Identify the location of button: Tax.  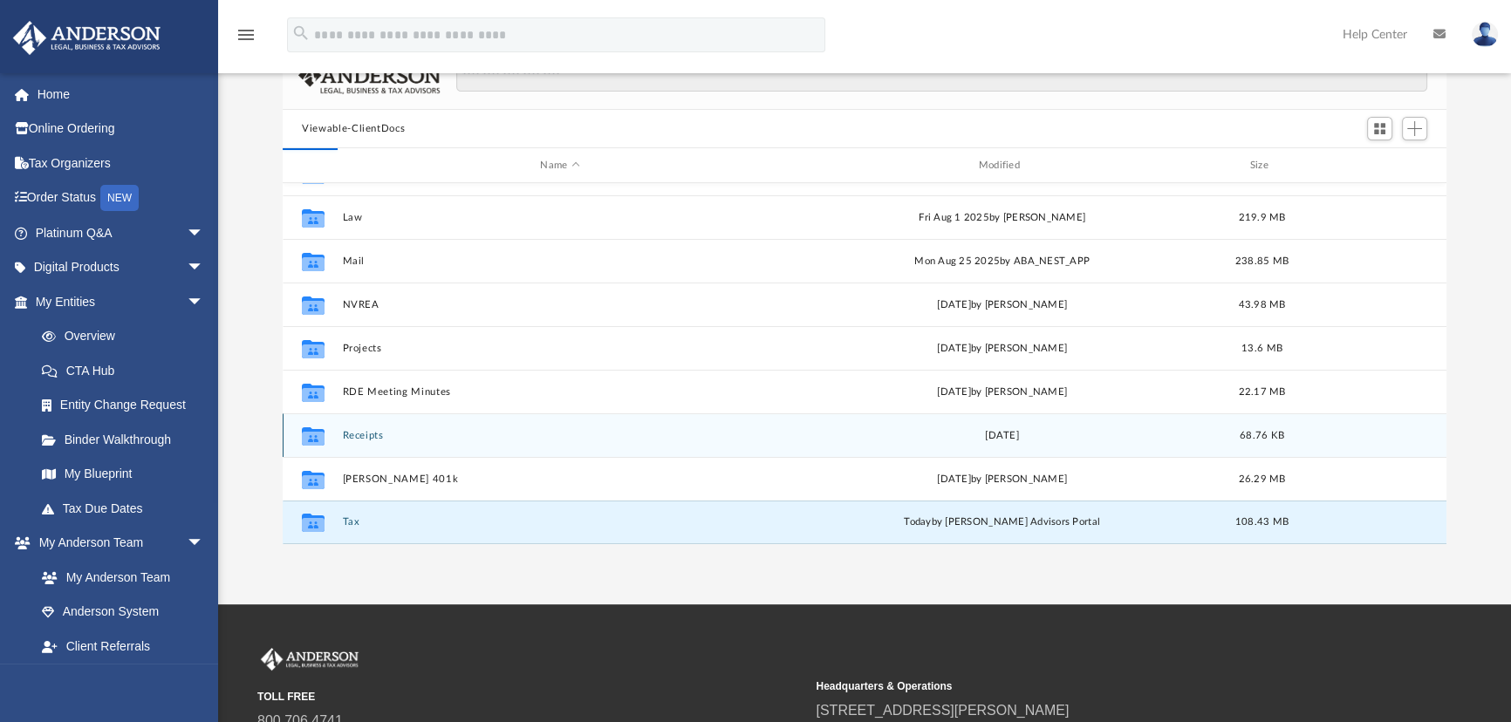
(560, 522).